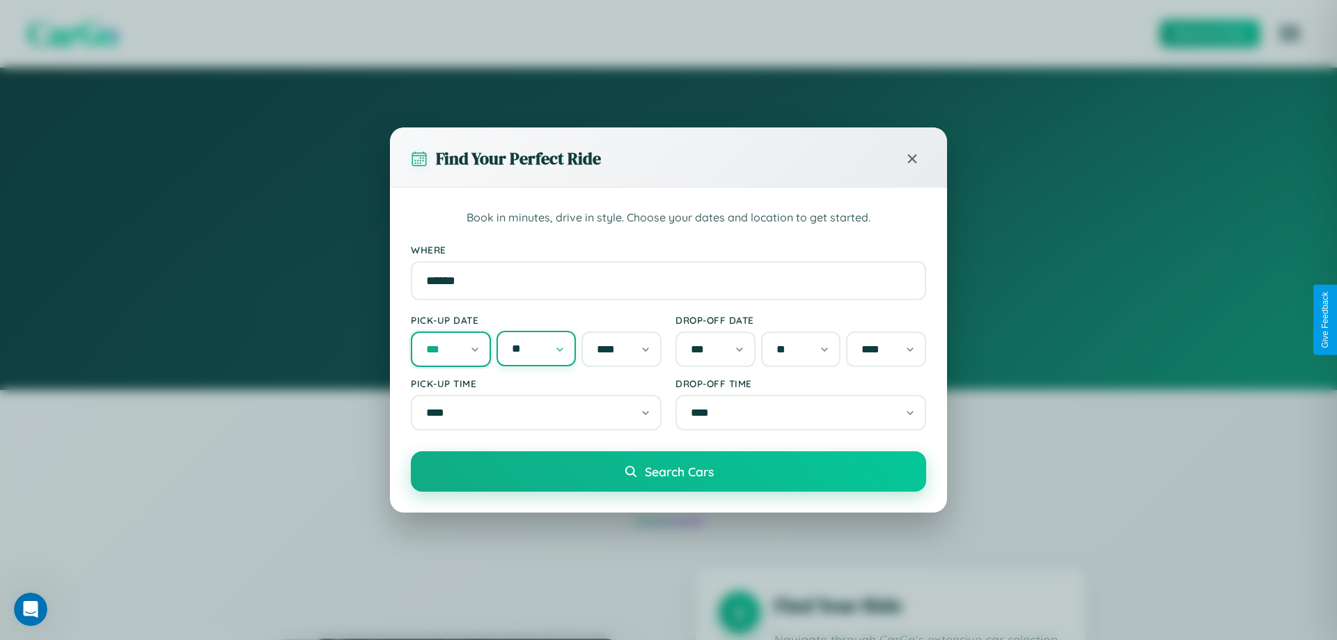 The height and width of the screenshot is (640, 1337). What do you see at coordinates (669, 471) in the screenshot?
I see `button: Search Cars` at bounding box center [669, 471].